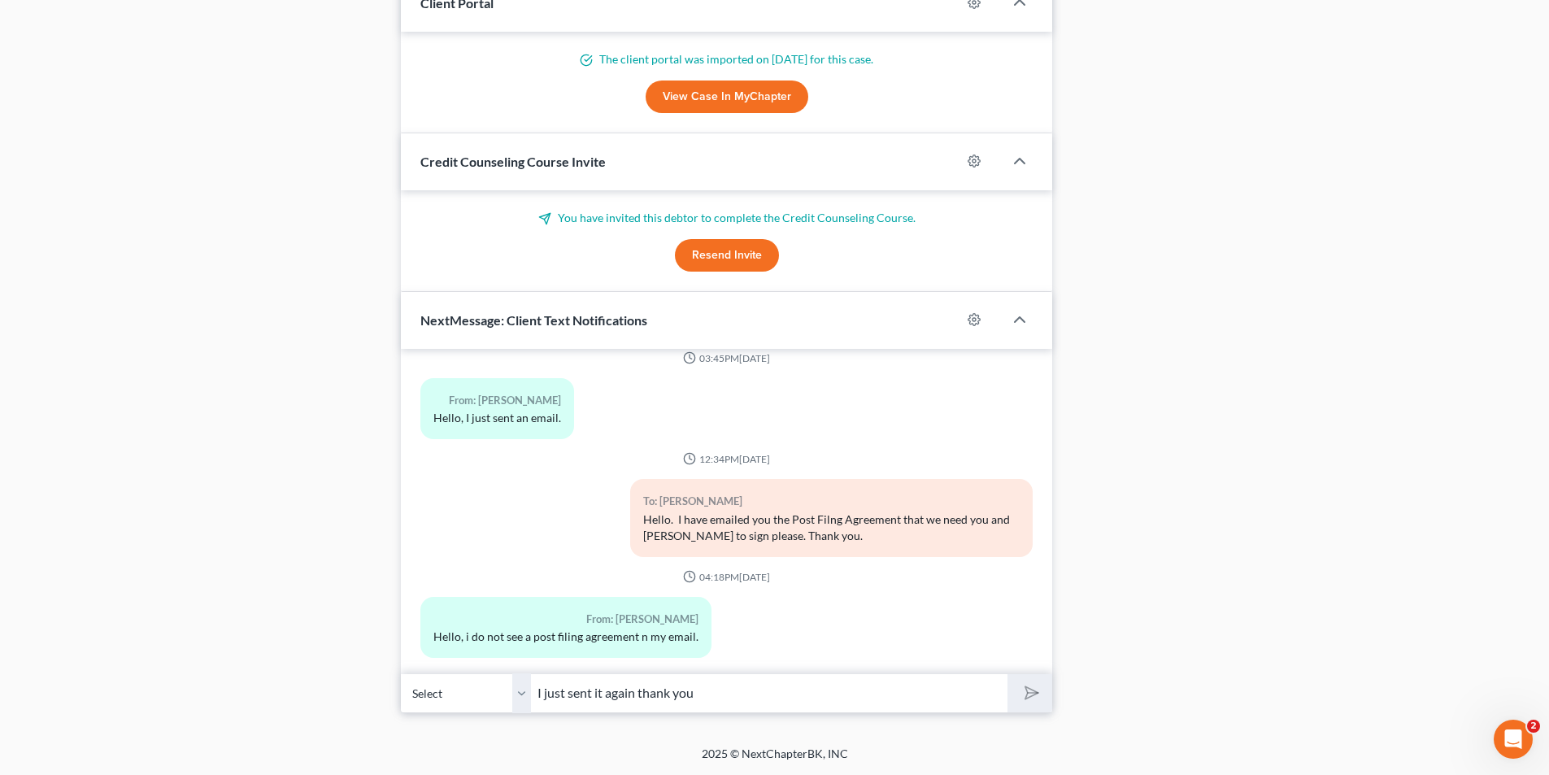 The image size is (1549, 775). I want to click on button: Resend Invite, so click(727, 255).